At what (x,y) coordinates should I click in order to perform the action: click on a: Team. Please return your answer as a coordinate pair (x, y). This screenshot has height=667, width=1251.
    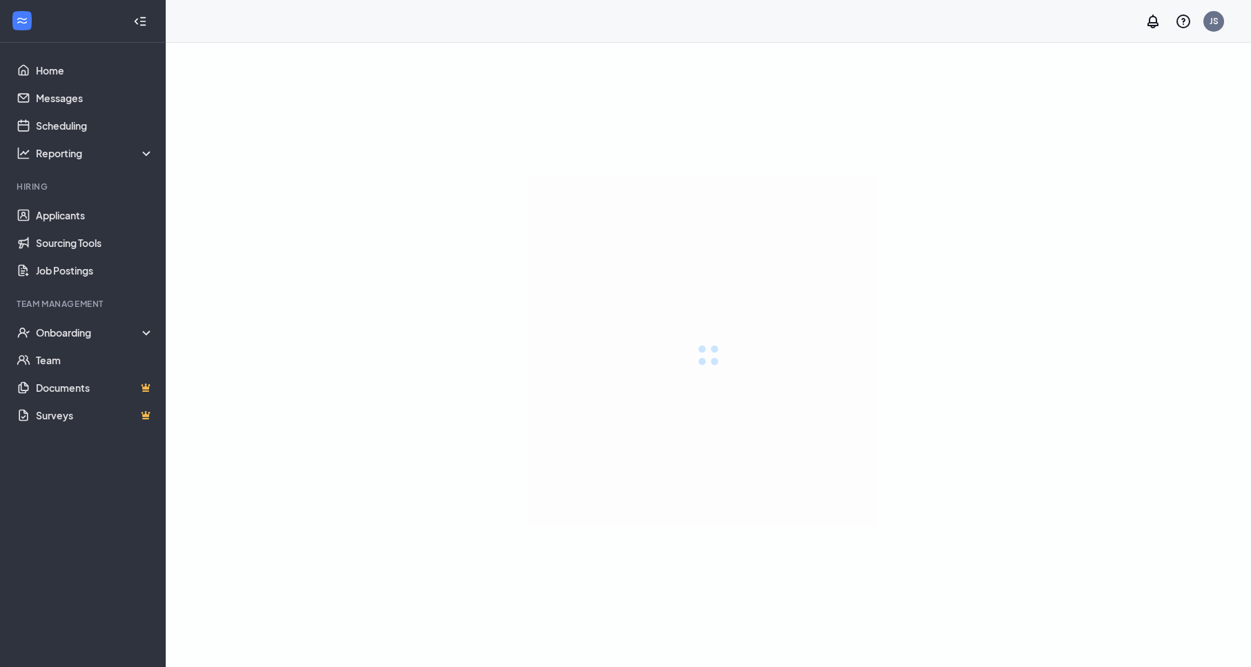
    Looking at the image, I should click on (95, 360).